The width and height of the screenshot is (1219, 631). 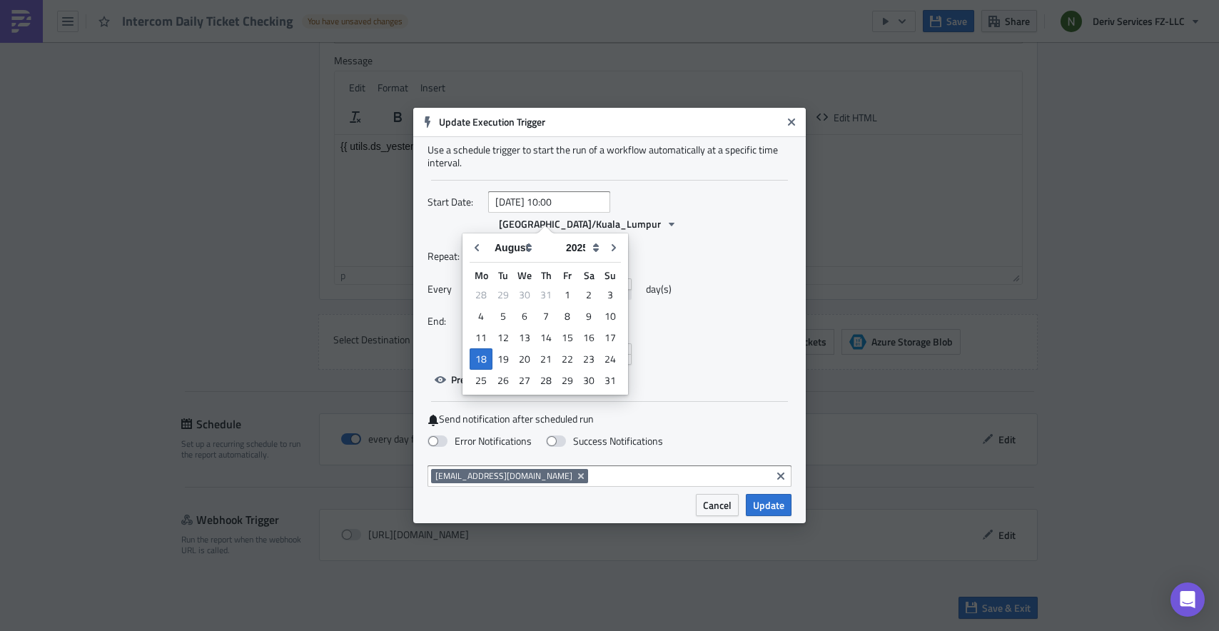 I want to click on div: Thu Aug 14 2025, so click(x=546, y=338).